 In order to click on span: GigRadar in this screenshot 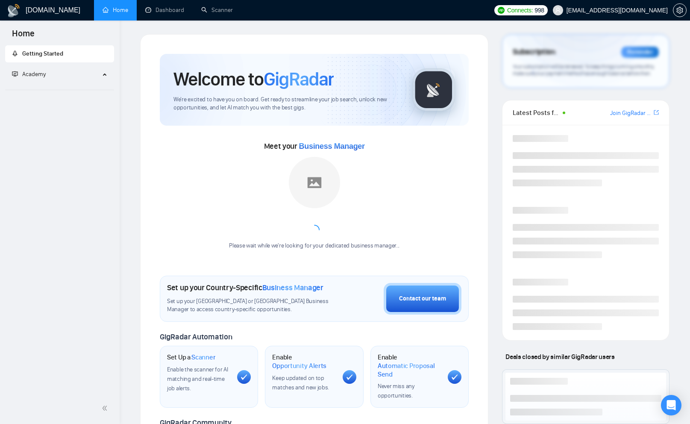, I will do `click(299, 79)`.